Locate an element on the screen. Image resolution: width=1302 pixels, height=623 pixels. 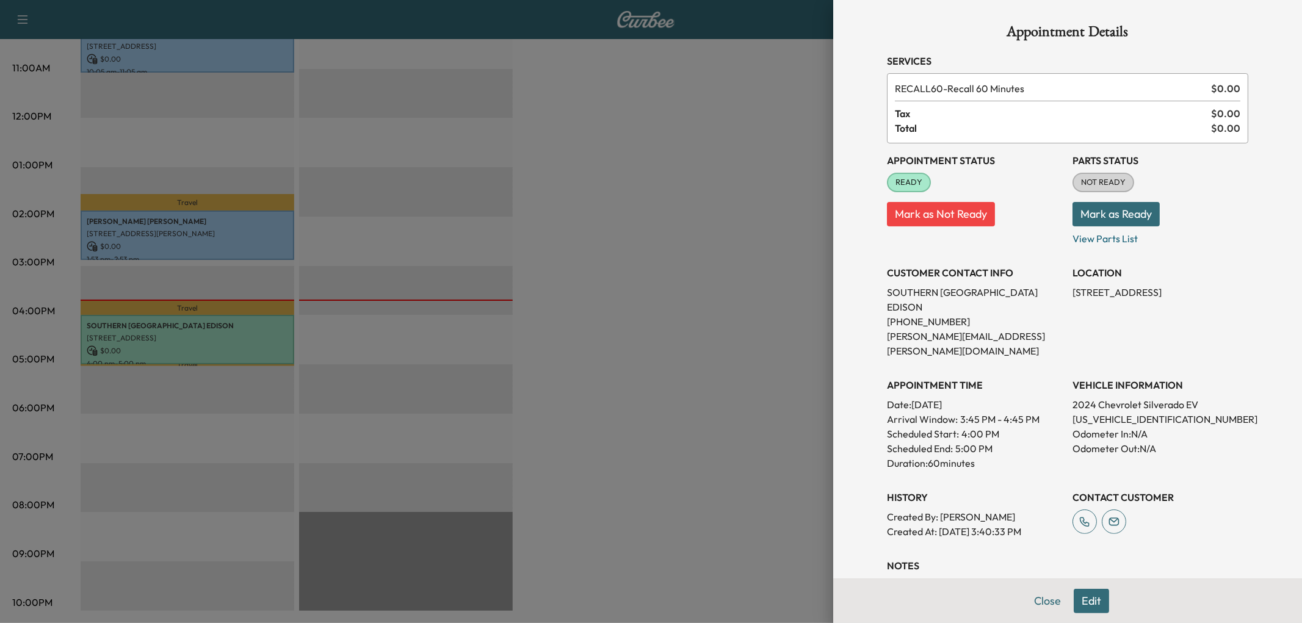
p: View Parts List is located at coordinates (1161, 236).